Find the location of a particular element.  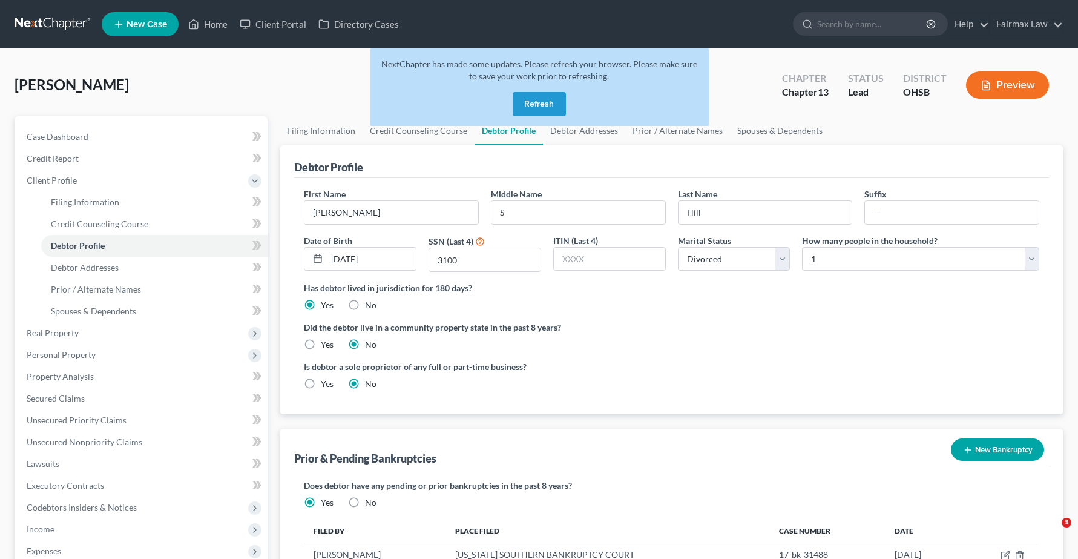

a: Prior / Alternate Names is located at coordinates (154, 289).